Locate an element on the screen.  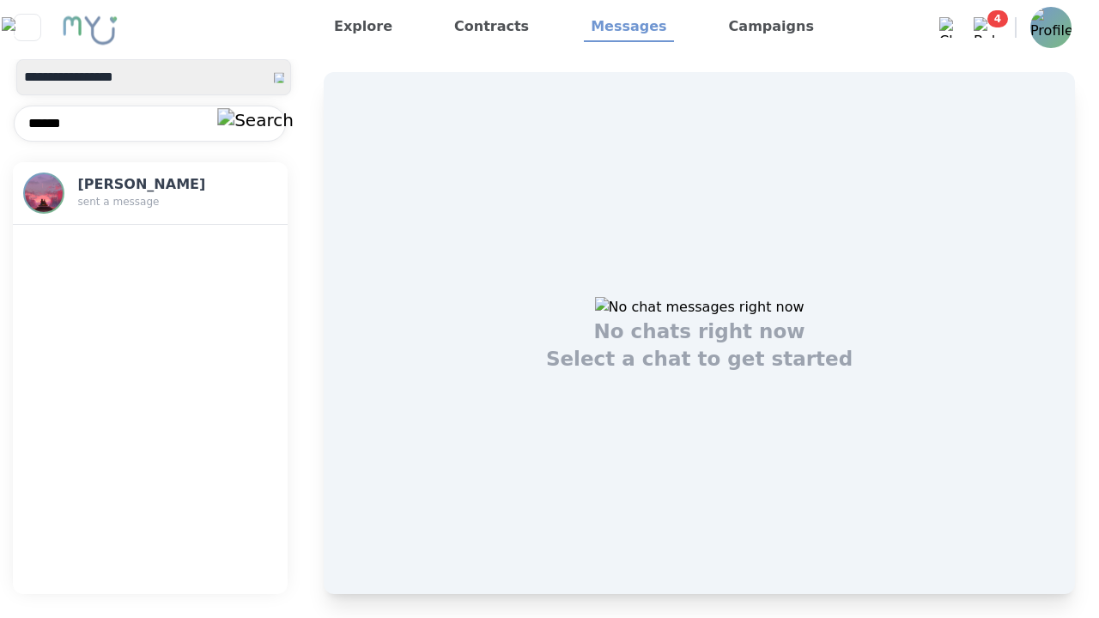
a: Explore is located at coordinates (363, 27).